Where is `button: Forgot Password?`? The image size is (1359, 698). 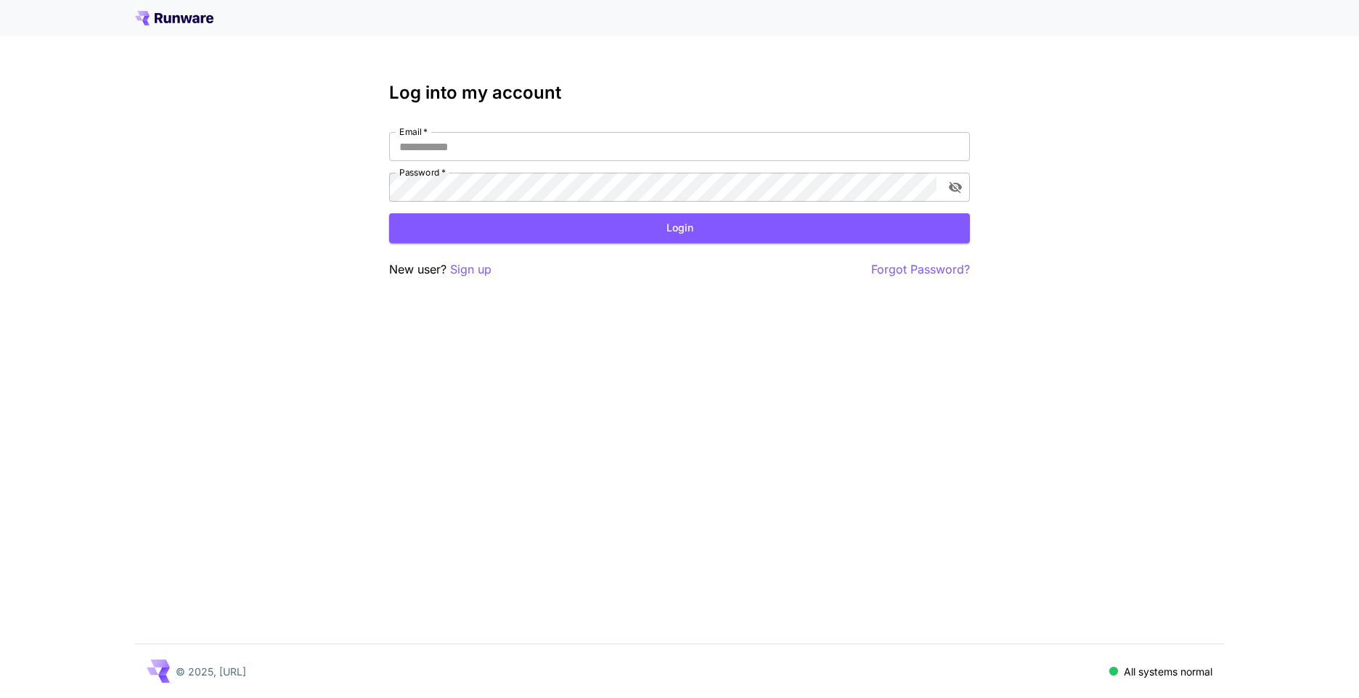
button: Forgot Password? is located at coordinates (921, 269).